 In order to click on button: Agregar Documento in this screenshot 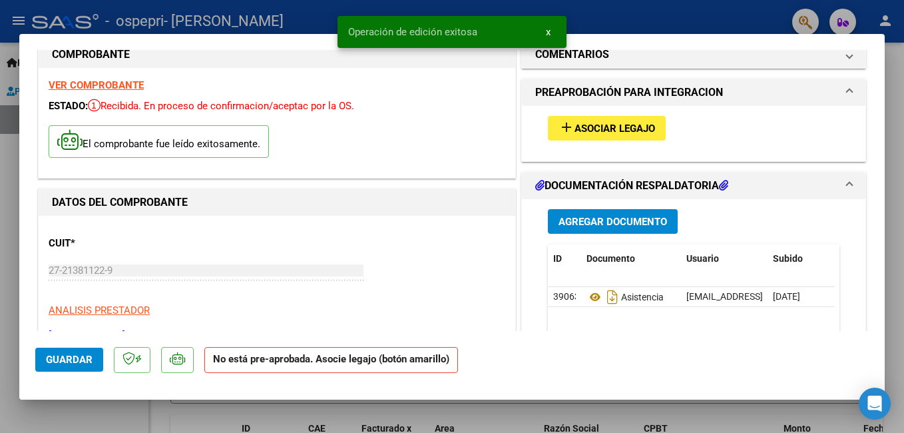, I will do `click(613, 221)`.